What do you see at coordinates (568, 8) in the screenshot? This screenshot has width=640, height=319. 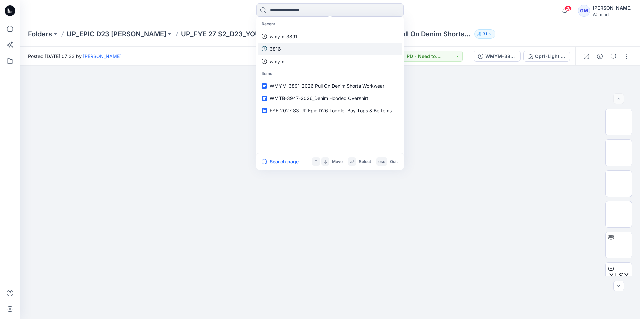 I see `span: 28` at bounding box center [568, 8].